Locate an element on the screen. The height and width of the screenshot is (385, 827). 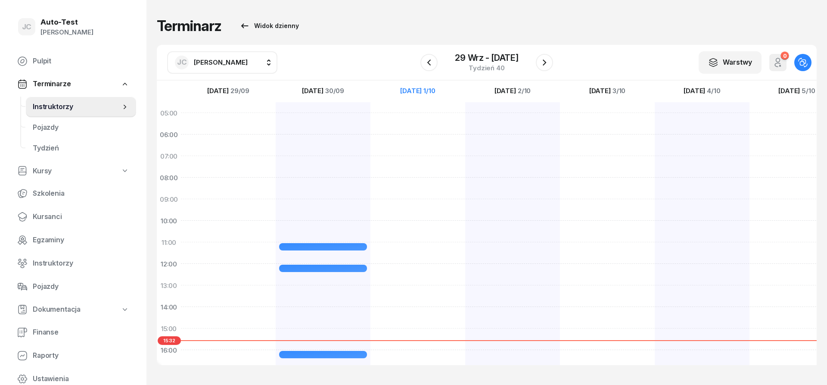
span: Ustawienia is located at coordinates (81, 379).